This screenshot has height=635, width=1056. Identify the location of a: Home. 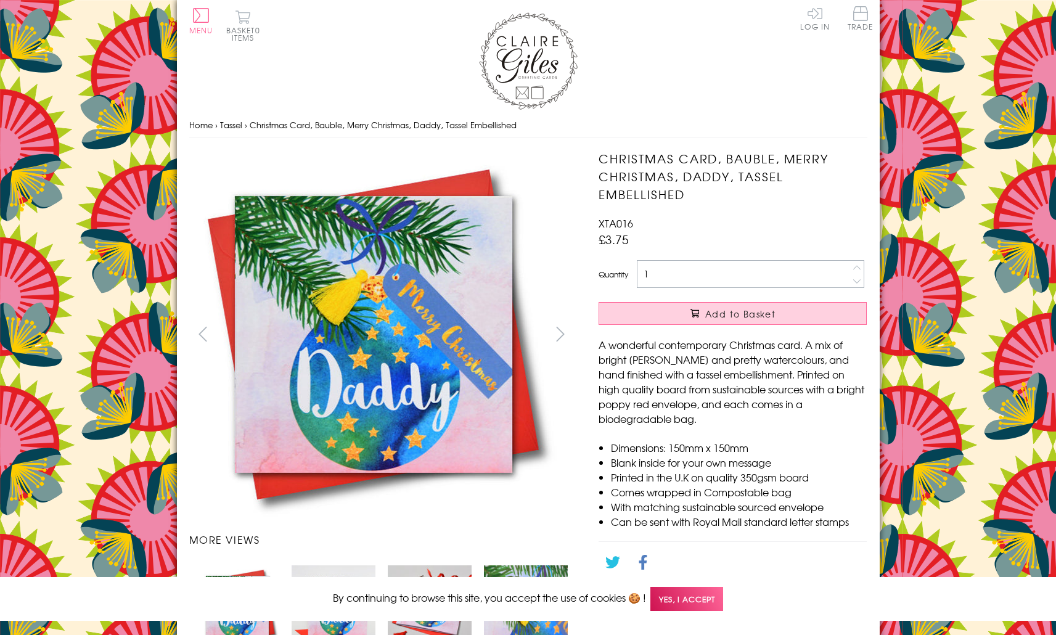
(201, 125).